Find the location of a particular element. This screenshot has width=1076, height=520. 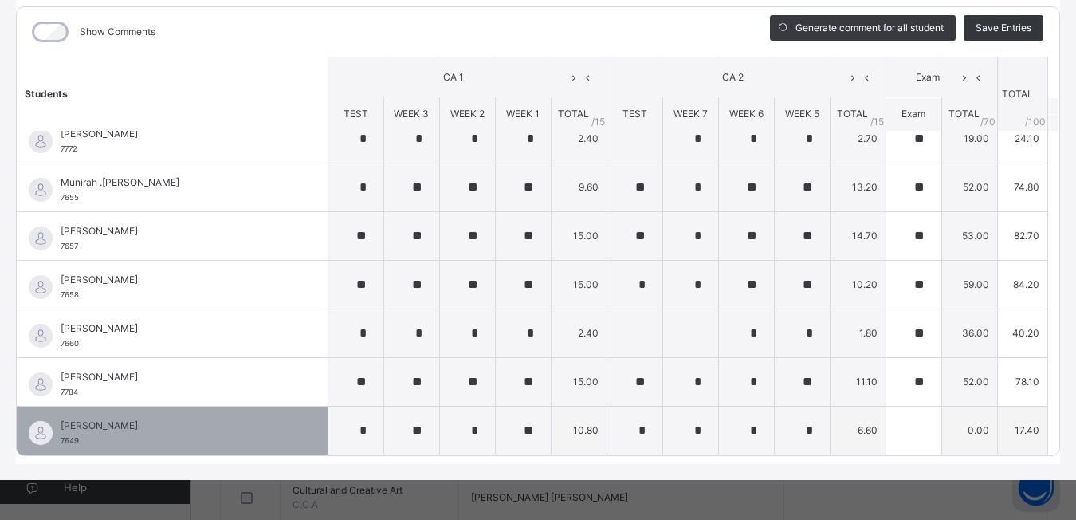

td: 9.60 is located at coordinates (578, 186).